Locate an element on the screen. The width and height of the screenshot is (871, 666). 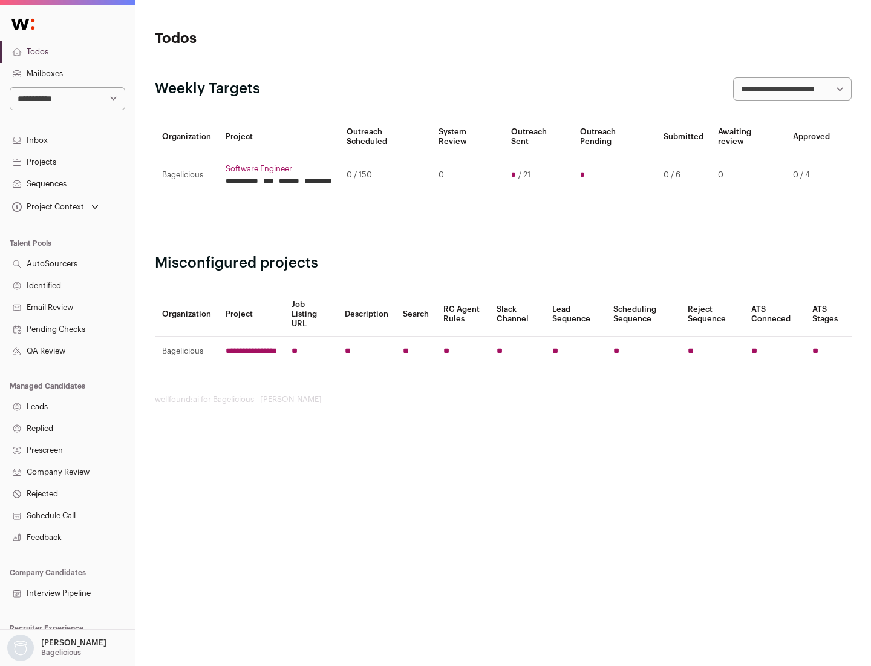
img: Wellfound is located at coordinates (23, 24).